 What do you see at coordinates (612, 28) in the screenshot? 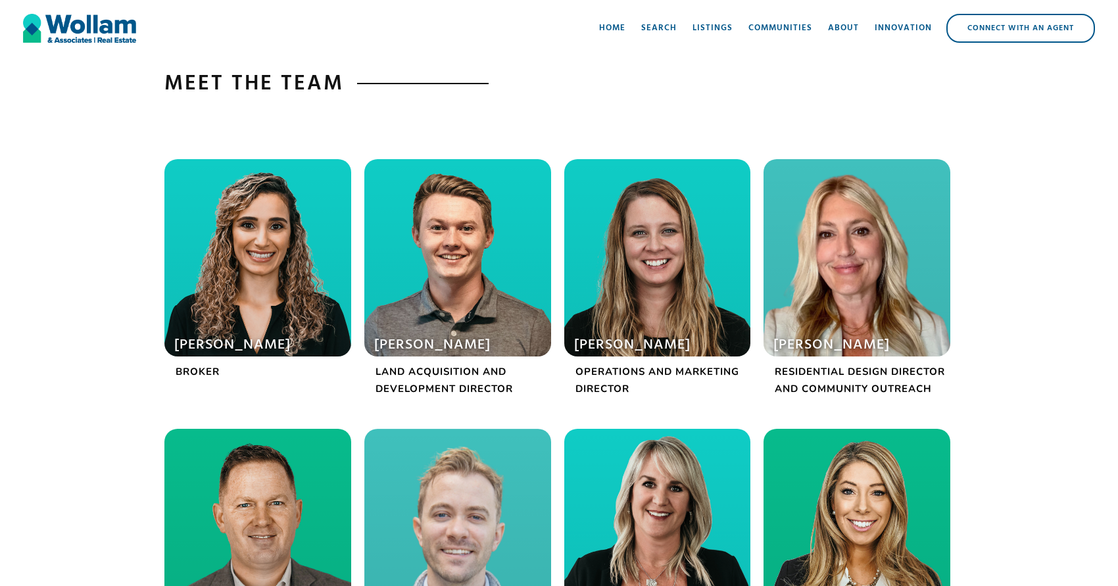
I see `div: Home` at bounding box center [612, 28].